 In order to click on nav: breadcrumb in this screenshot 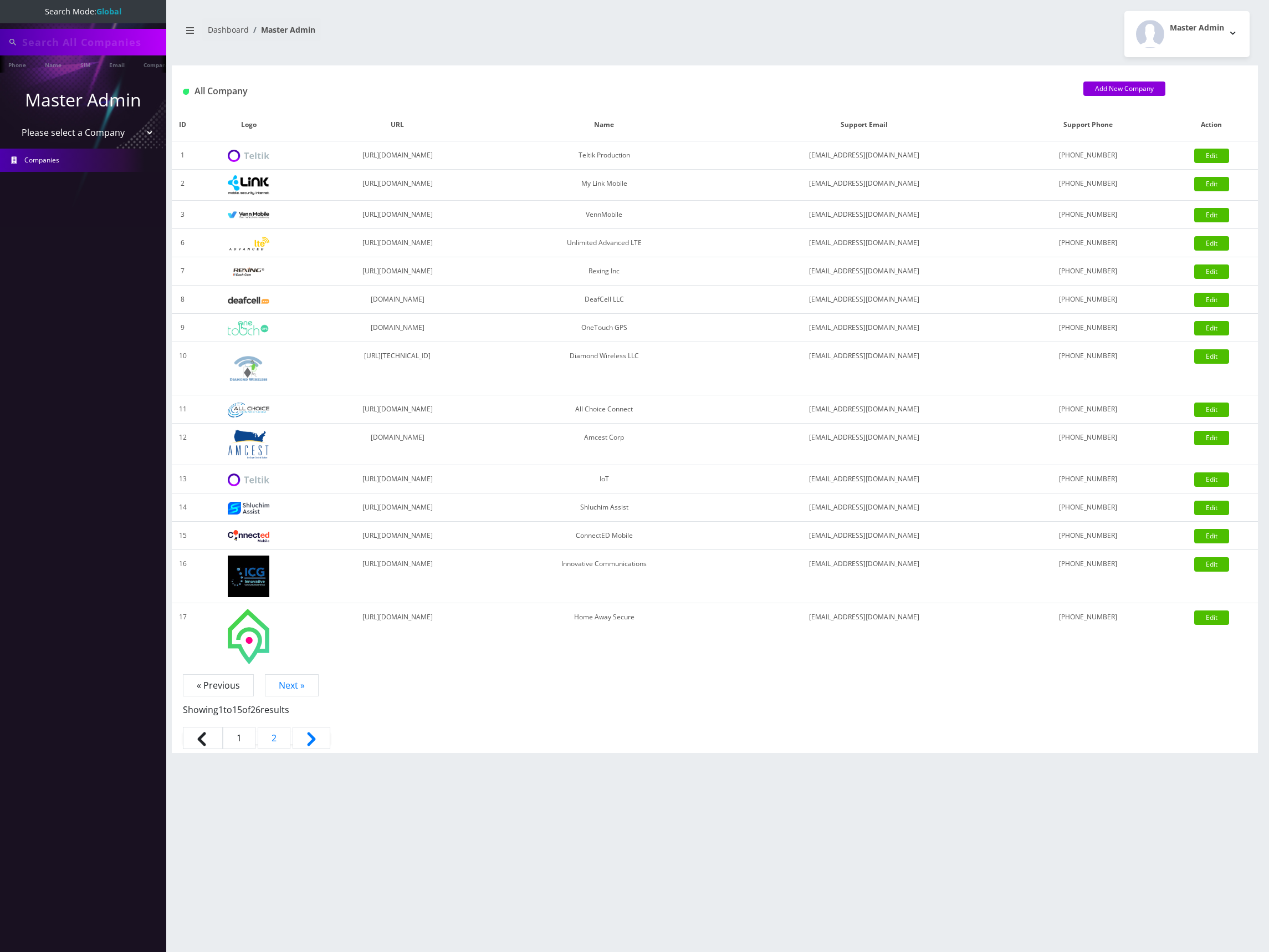, I will do `click(444, 34)`.